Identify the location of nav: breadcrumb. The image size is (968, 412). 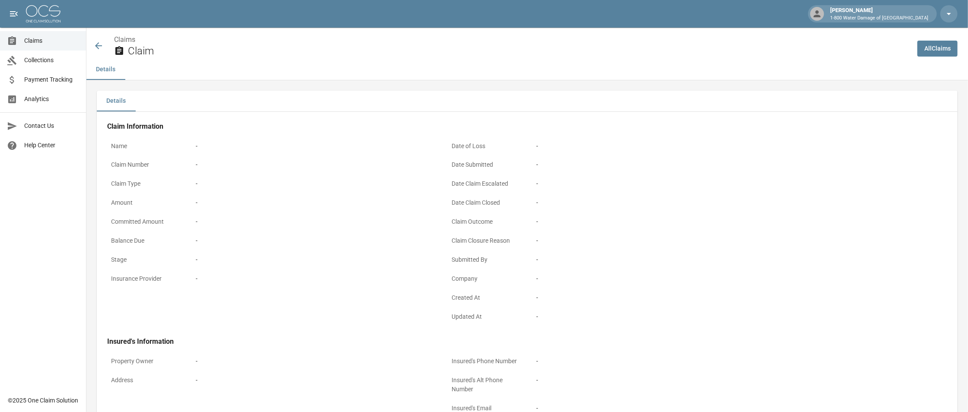
(512, 40).